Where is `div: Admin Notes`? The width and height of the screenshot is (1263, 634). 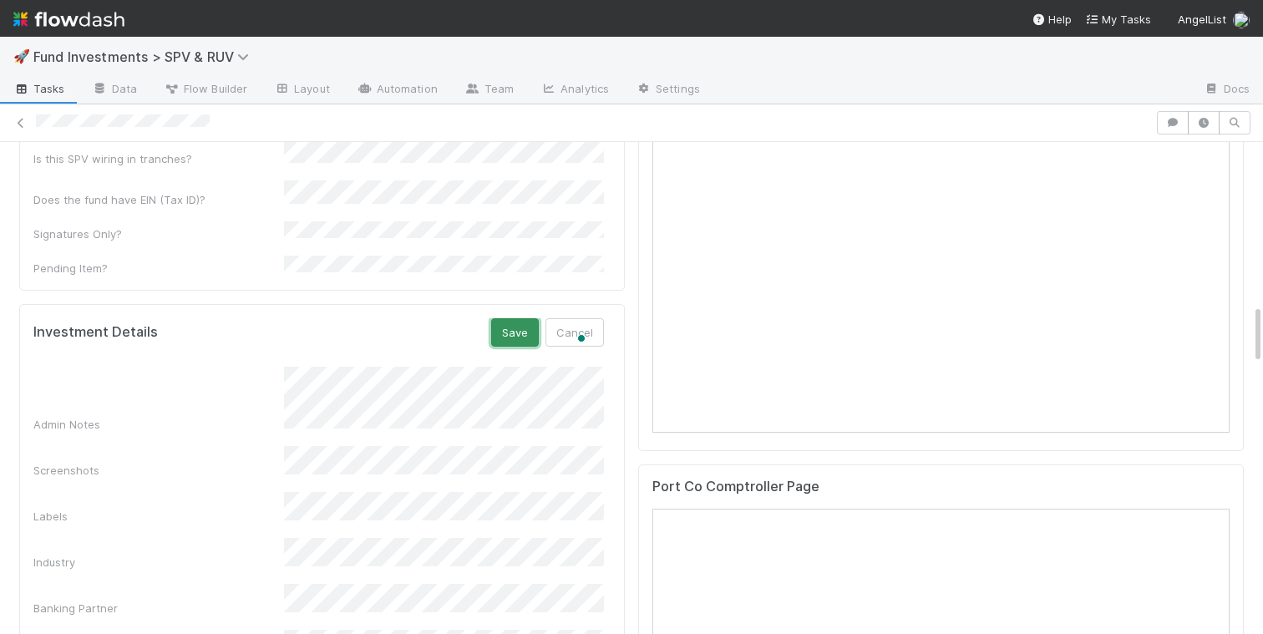
div: Admin Notes is located at coordinates (159, 424).